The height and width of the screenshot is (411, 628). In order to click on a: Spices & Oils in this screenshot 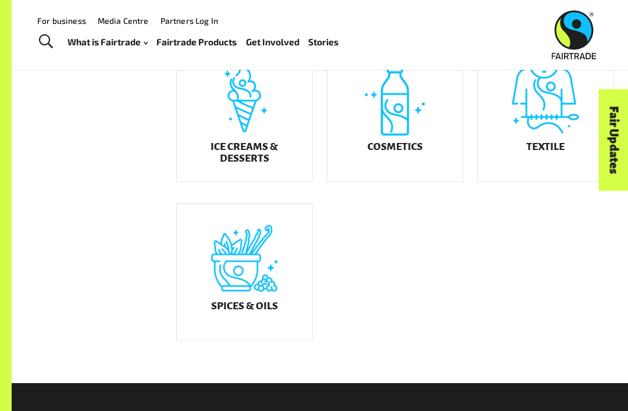, I will do `click(244, 272)`.